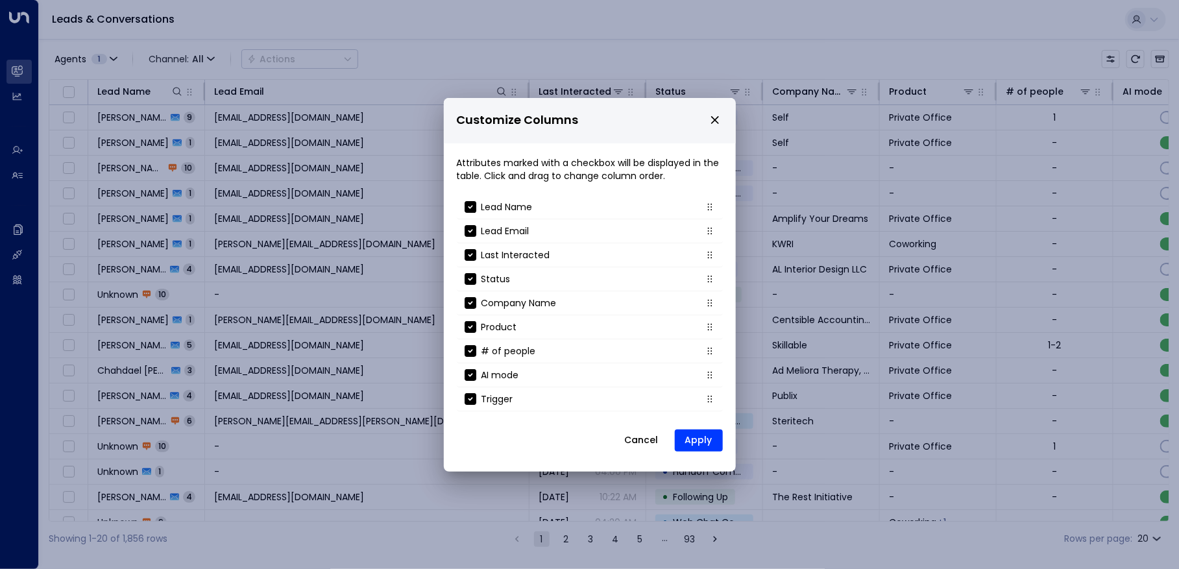  I want to click on p: Product, so click(499, 327).